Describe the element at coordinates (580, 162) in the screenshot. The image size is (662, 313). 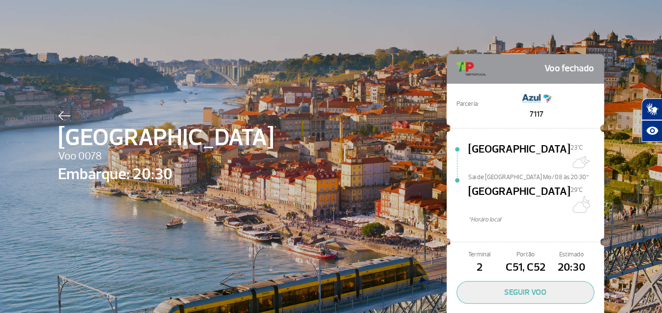
I see `img: Muitas nuvens` at that location.